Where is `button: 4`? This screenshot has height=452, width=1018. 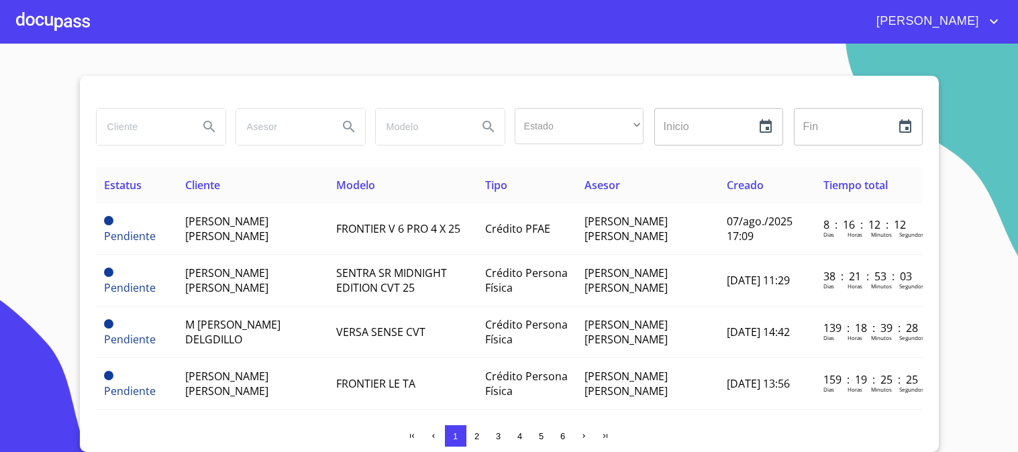
button: 4 is located at coordinates (520, 436).